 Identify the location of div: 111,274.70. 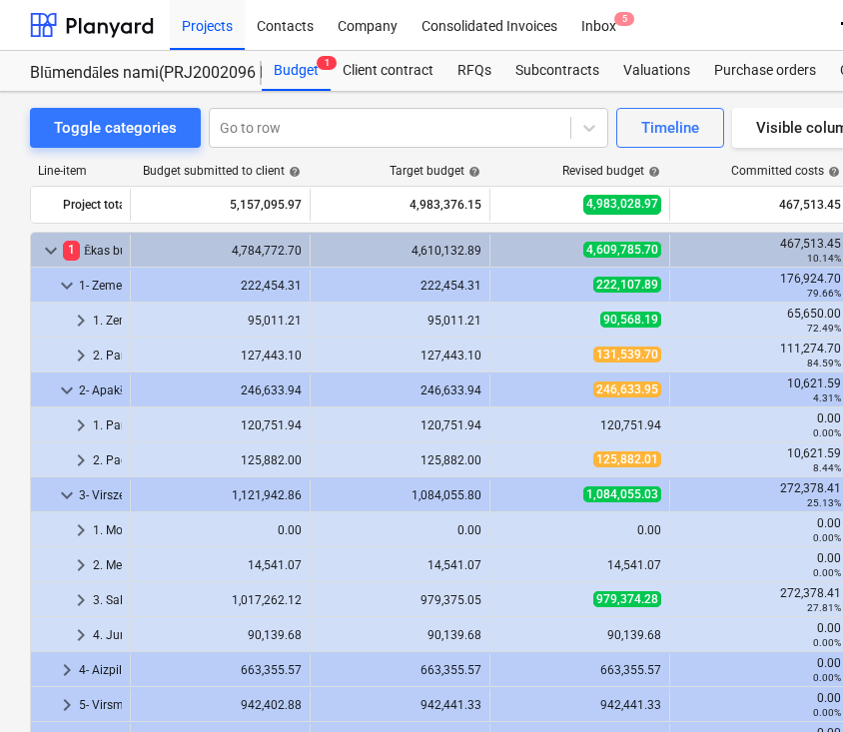
(759, 355).